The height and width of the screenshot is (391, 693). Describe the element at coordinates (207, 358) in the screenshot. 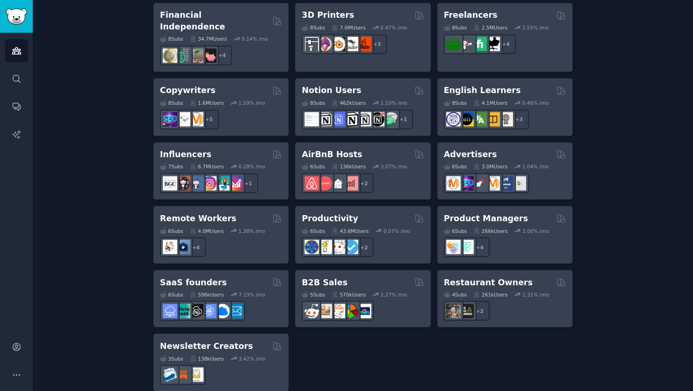

I see `div: 138k Users` at that location.